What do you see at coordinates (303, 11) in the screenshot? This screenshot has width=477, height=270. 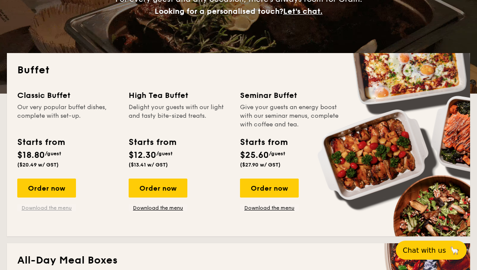 I see `span: Let's chat.` at bounding box center [303, 11].